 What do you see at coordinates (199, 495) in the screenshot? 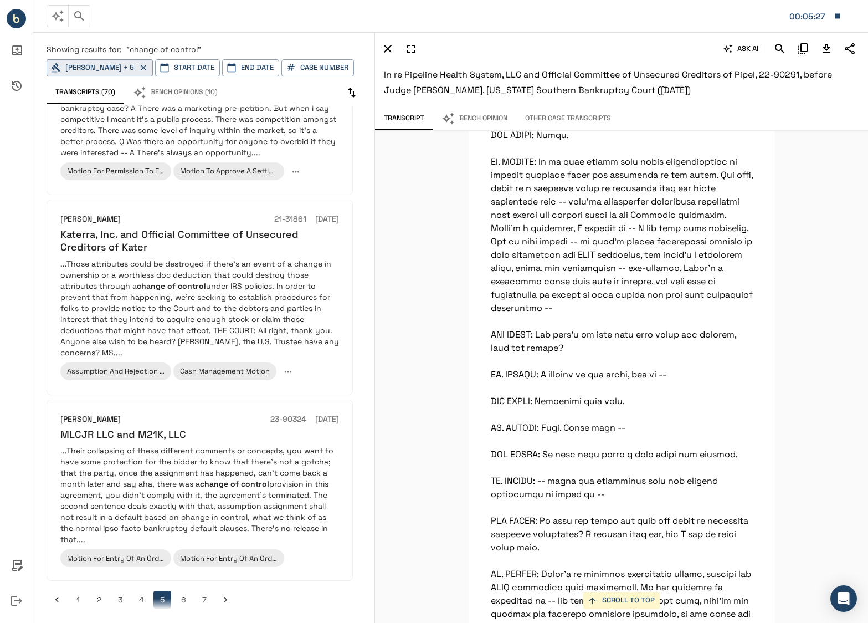
I see `p: ...Their collapsing of these different comments or concepts, you want to have some protection for...` at bounding box center [199, 495].